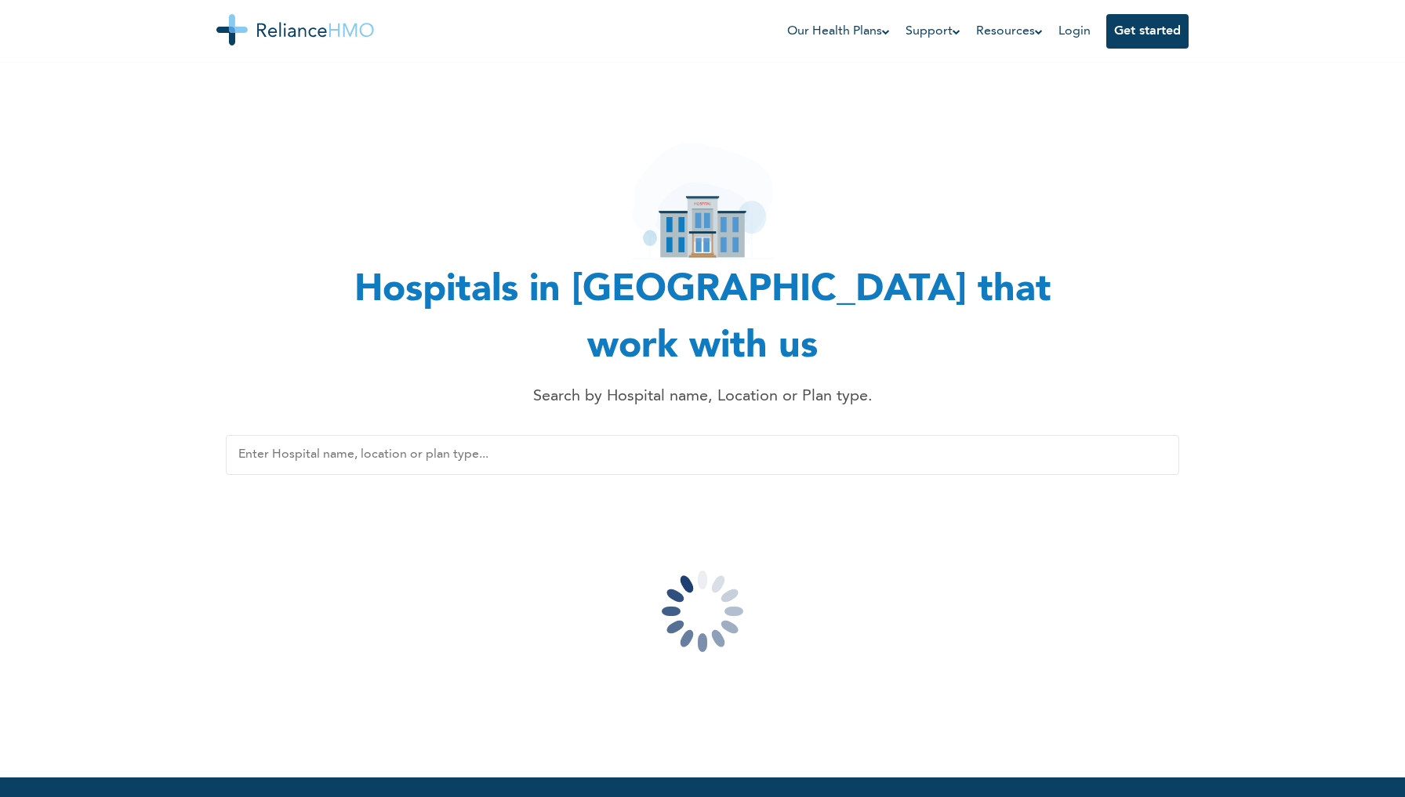 Image resolution: width=1405 pixels, height=797 pixels. Describe the element at coordinates (933, 31) in the screenshot. I see `a: Support` at that location.